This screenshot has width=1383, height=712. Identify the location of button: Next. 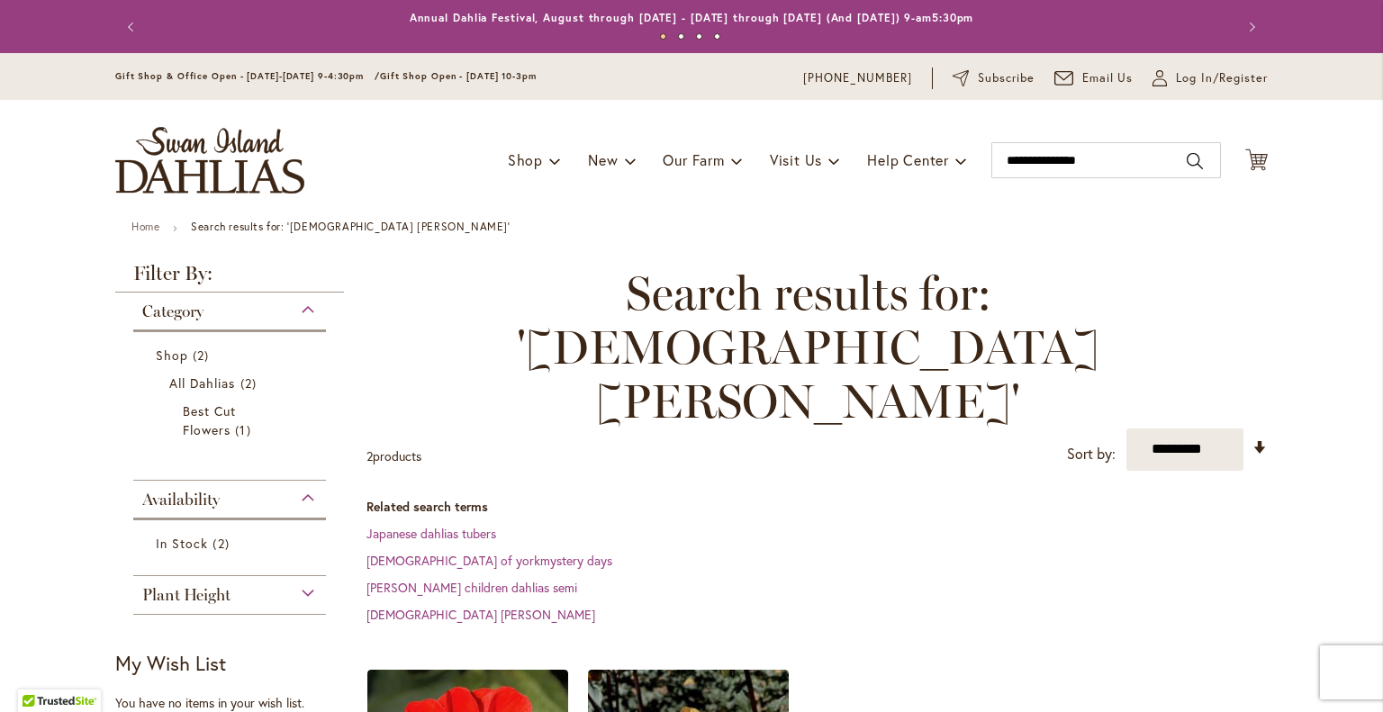
(1250, 27).